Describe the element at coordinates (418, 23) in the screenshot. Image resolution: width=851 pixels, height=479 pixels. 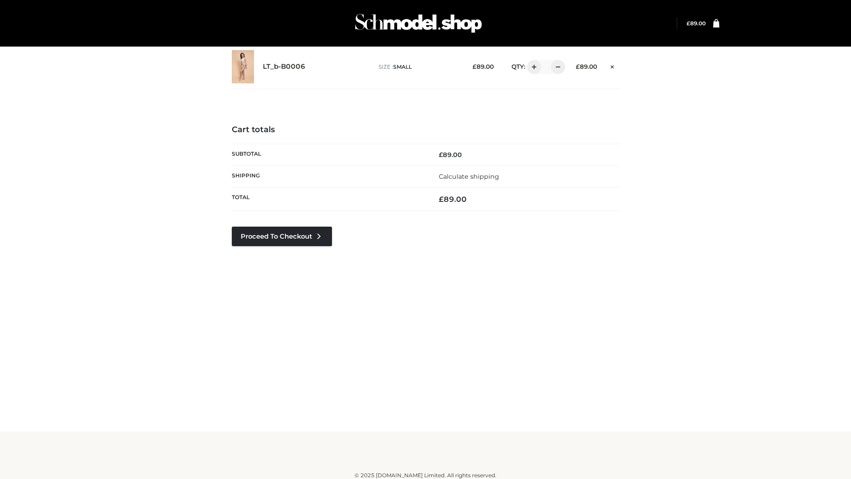
I see `img: Schmodel Admin 964` at that location.